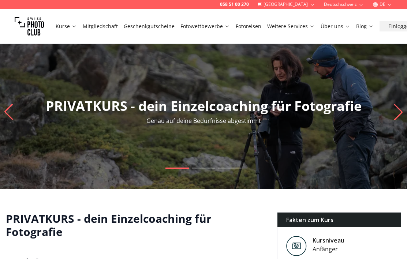  I want to click on a: Über uns, so click(336, 26).